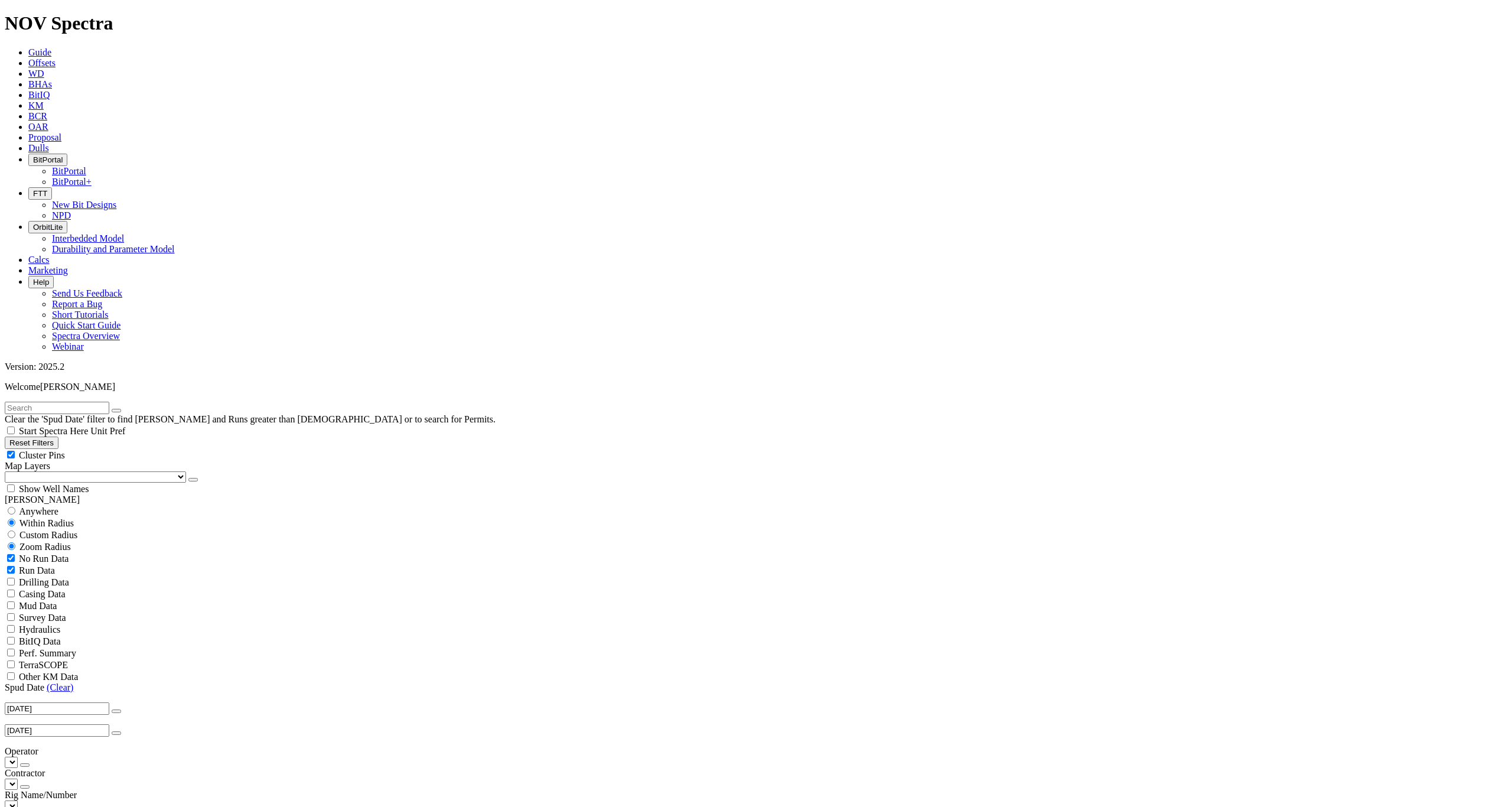 The width and height of the screenshot is (1512, 807). What do you see at coordinates (756, 387) in the screenshot?
I see `p: Welcome` at bounding box center [756, 387].